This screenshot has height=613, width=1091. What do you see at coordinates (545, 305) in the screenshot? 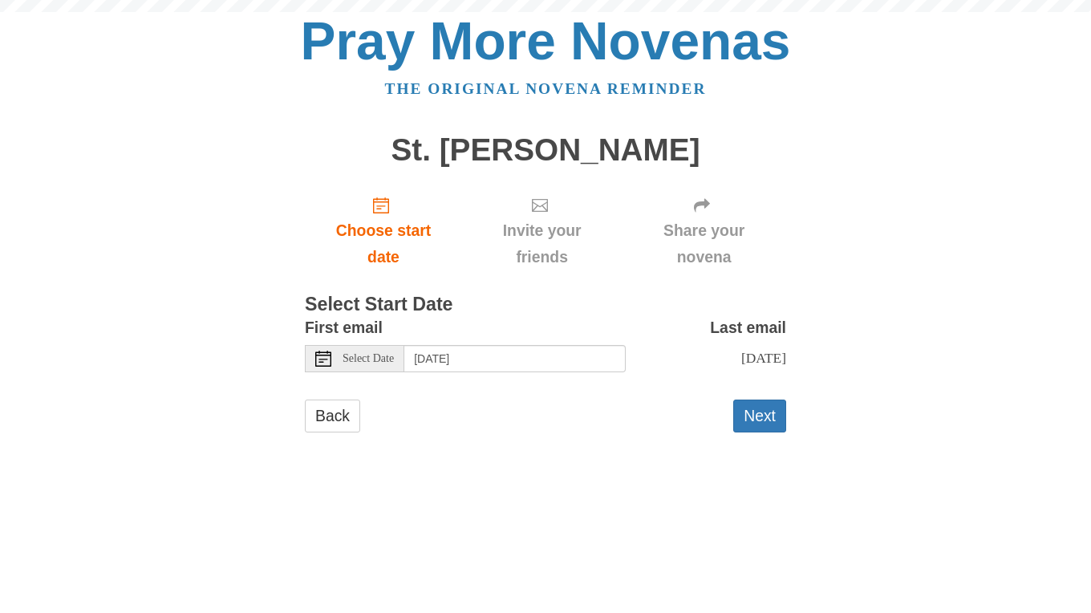
I see `h3: Select Start Date` at bounding box center [545, 305].